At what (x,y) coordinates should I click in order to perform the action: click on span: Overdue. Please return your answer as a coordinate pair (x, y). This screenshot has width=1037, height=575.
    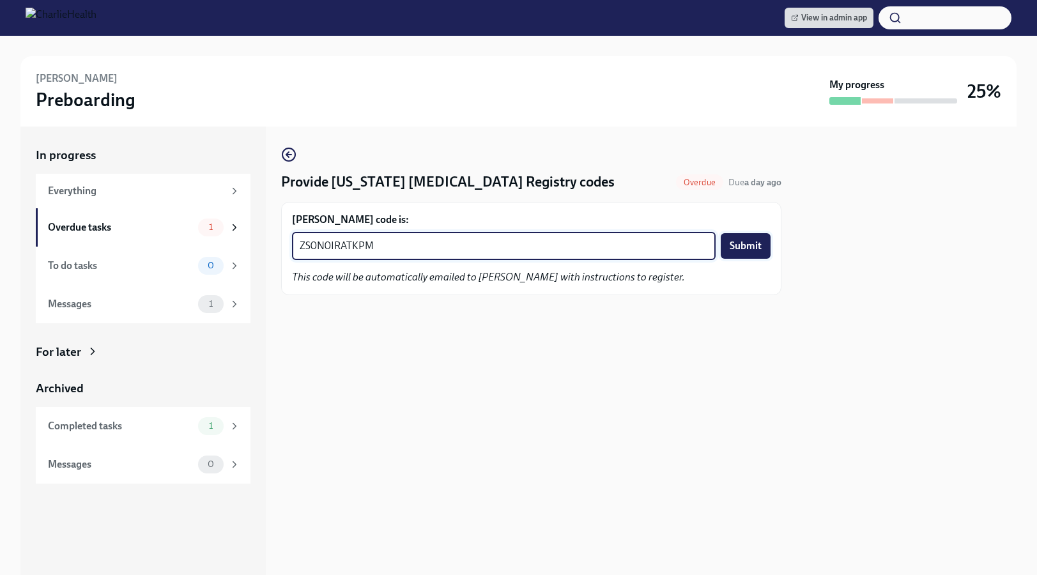
    Looking at the image, I should click on (699, 182).